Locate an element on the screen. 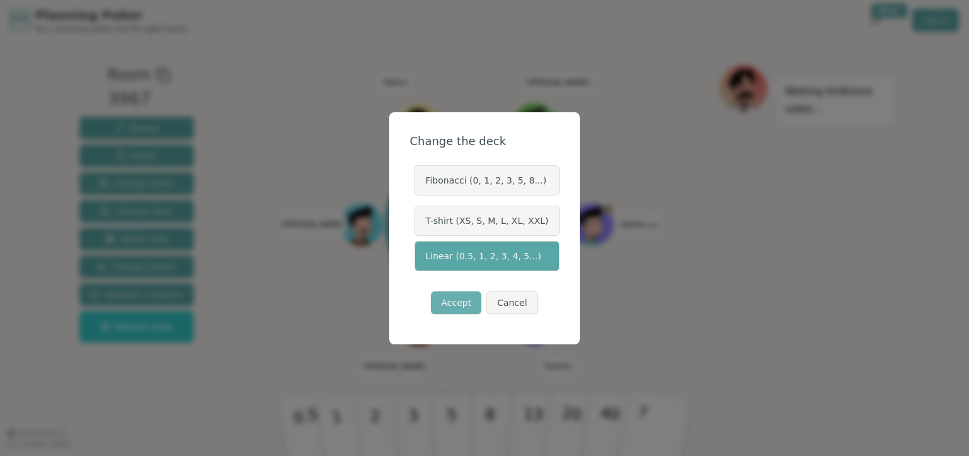 The image size is (969, 456). label: Fibonacci (0, 1, 2, 3, 5, 8...) is located at coordinates (487, 180).